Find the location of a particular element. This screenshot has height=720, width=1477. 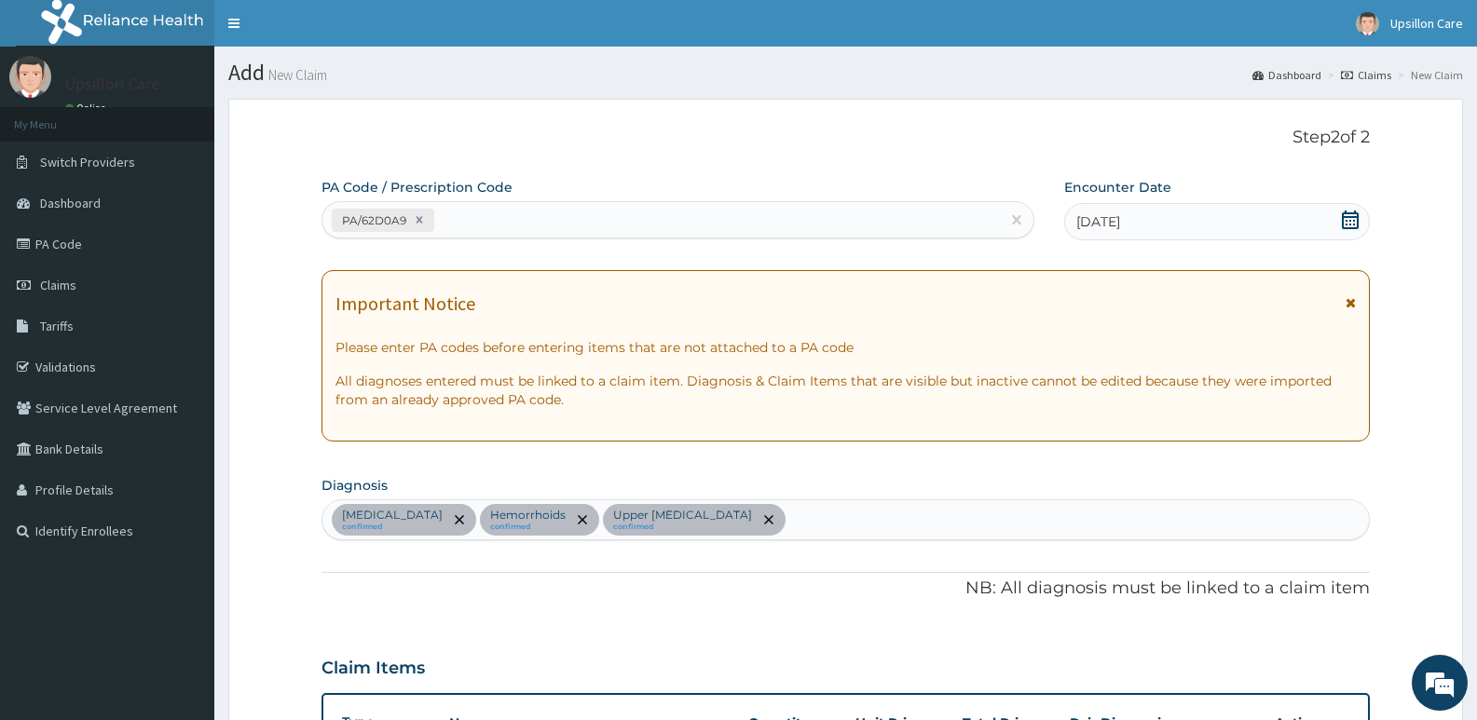

span: Dashboard is located at coordinates (70, 203).